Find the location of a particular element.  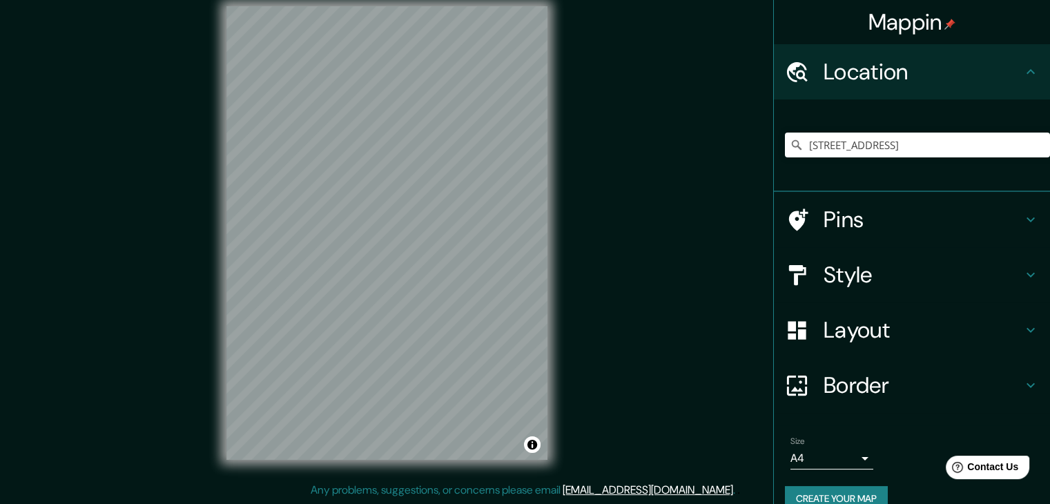

h4: Pins is located at coordinates (923, 220).